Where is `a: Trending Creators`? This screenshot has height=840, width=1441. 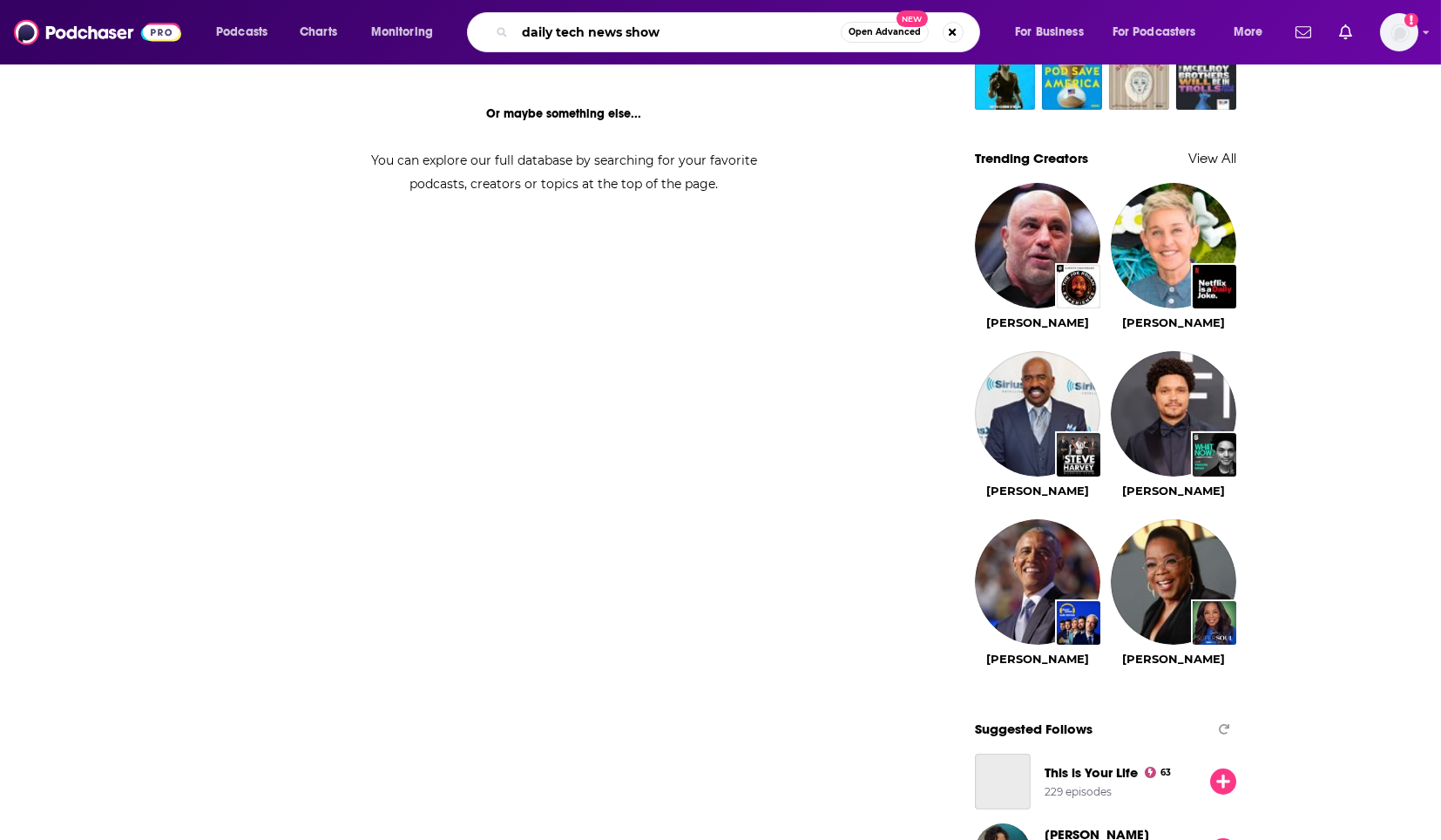
a: Trending Creators is located at coordinates (1031, 158).